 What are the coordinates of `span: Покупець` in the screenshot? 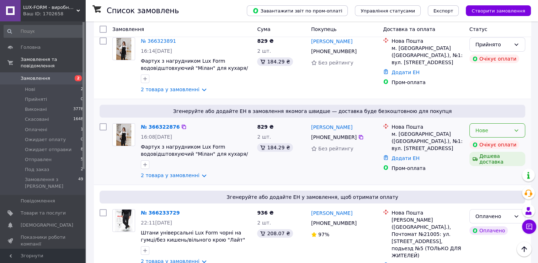 It's located at (324, 29).